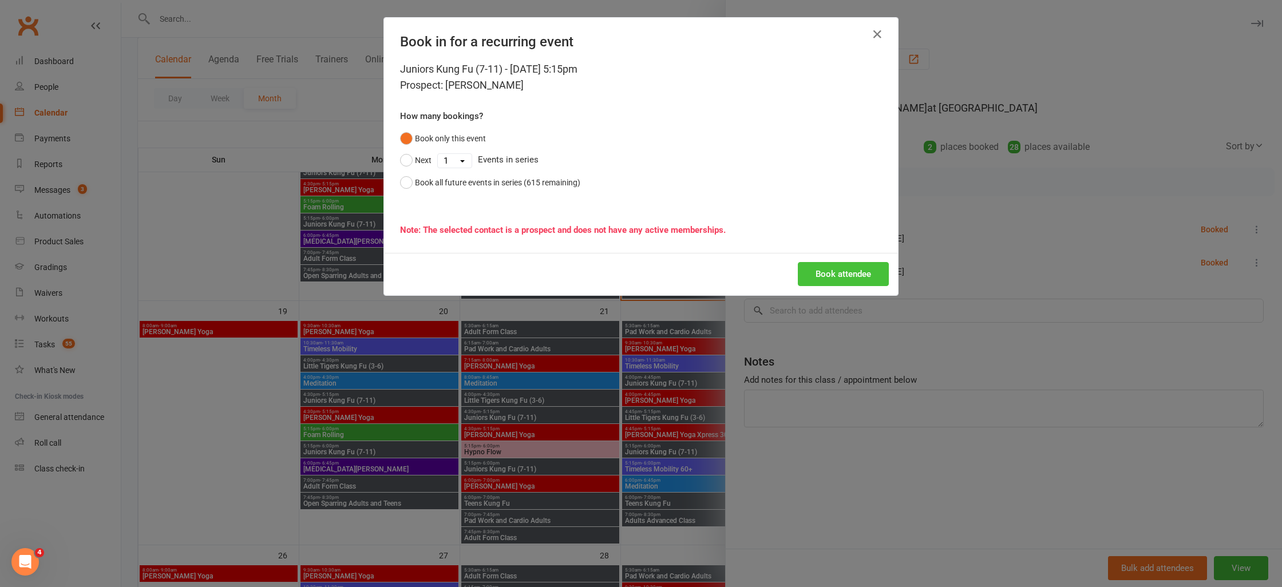 This screenshot has height=587, width=1282. Describe the element at coordinates (878, 34) in the screenshot. I see `button: Close` at that location.